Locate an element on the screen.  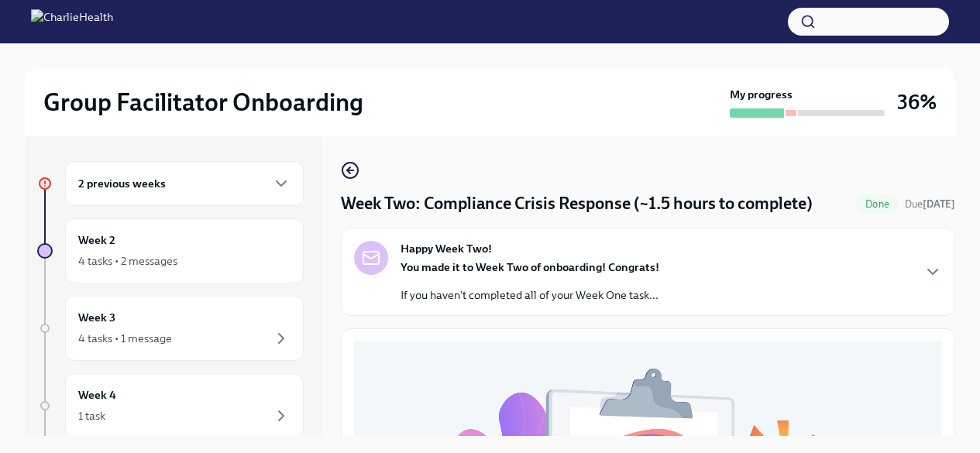
a: Week 34 tasks • 1 message is located at coordinates (171, 329).